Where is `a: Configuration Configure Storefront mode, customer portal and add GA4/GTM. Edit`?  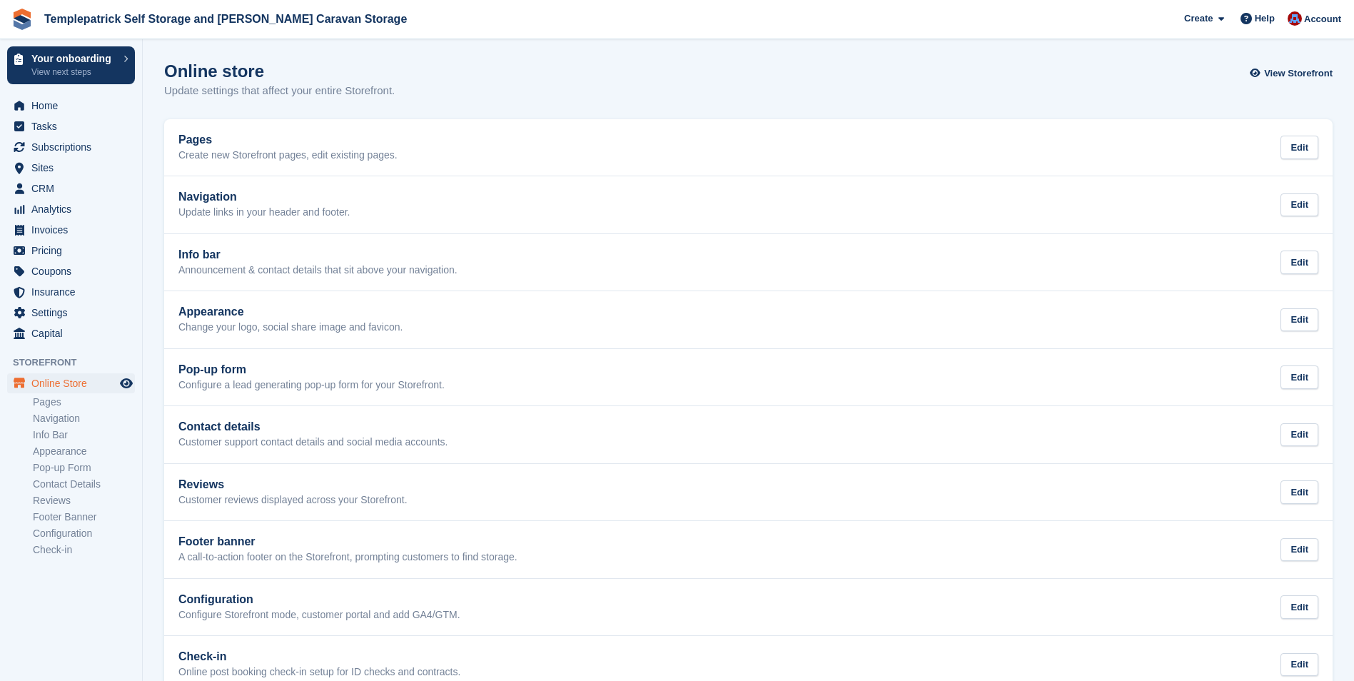
a: Configuration Configure Storefront mode, customer portal and add GA4/GTM. Edit is located at coordinates (748, 607).